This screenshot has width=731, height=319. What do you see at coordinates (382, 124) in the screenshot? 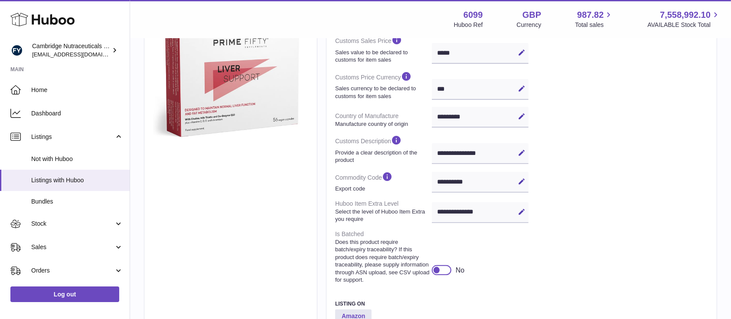
I see `strong: Manufacture country of origin` at bounding box center [382, 124].